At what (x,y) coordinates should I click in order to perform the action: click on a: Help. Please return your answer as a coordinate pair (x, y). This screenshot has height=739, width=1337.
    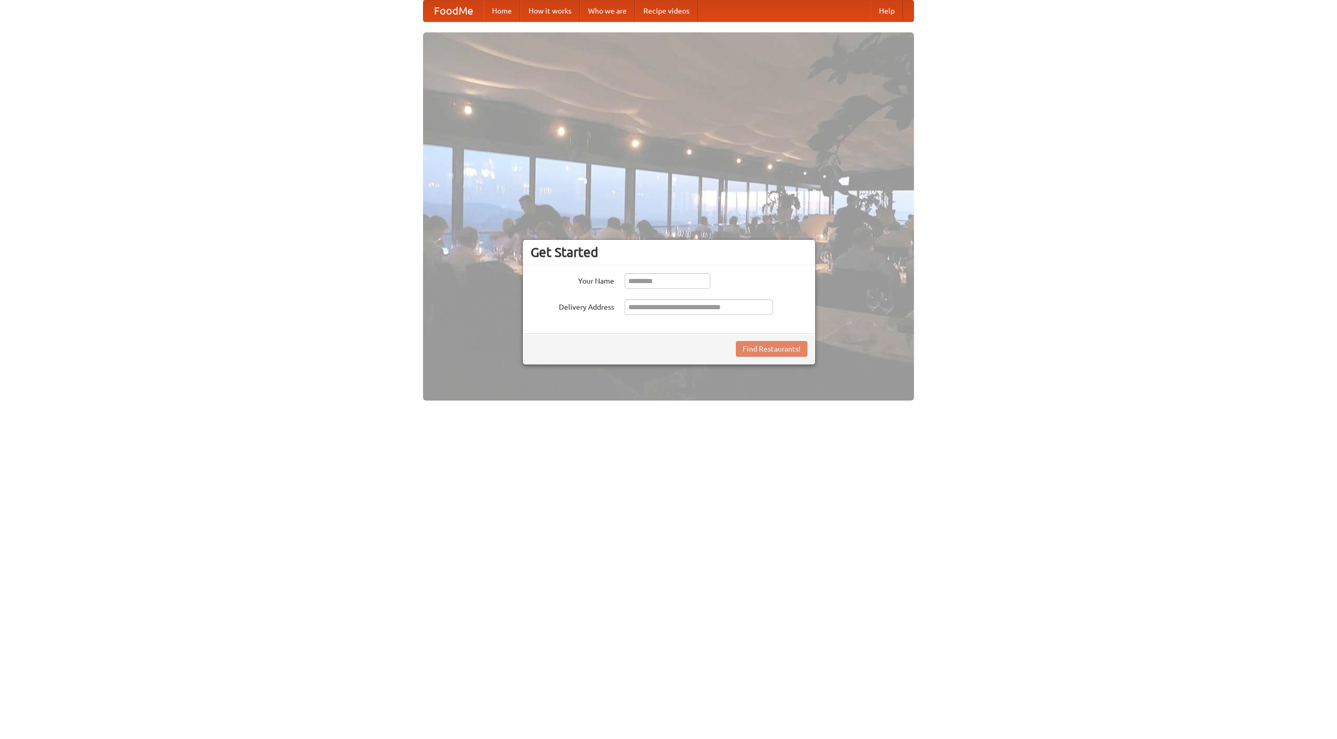
    Looking at the image, I should click on (887, 11).